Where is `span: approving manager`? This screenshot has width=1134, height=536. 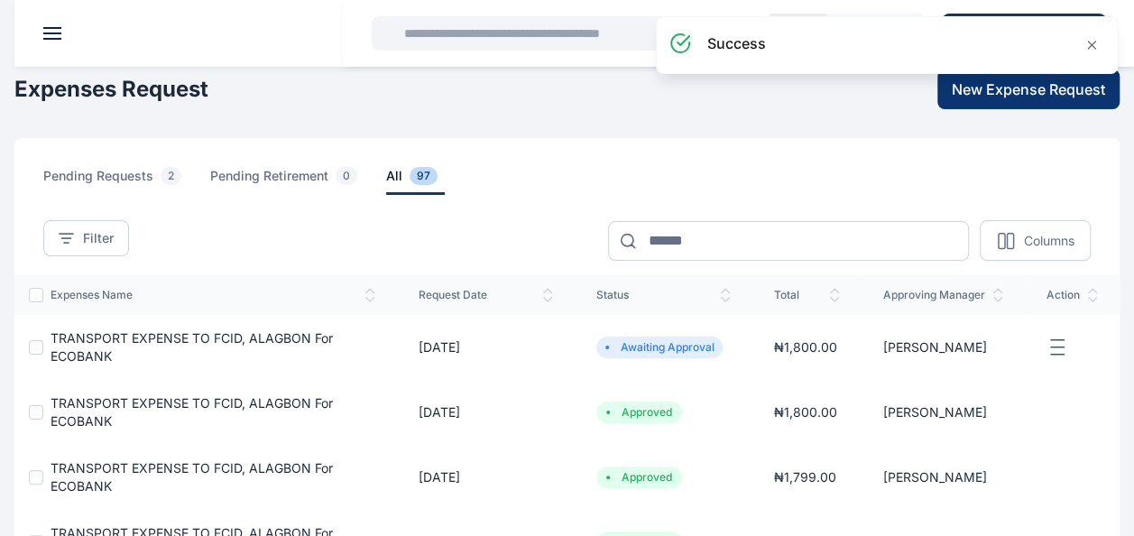
span: approving manager is located at coordinates (942, 295).